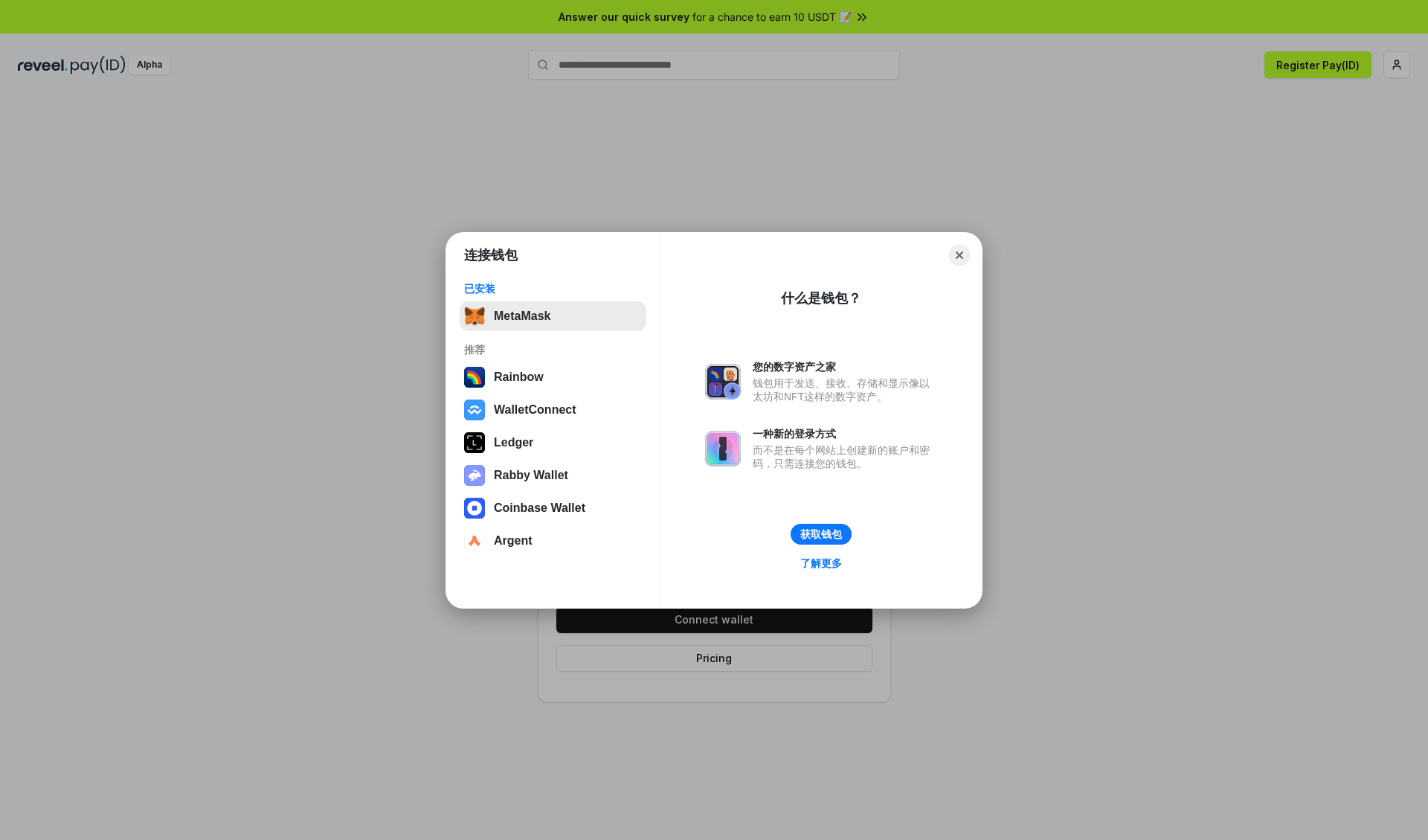  Describe the element at coordinates (535, 410) in the screenshot. I see `div: WalletConnect` at that location.